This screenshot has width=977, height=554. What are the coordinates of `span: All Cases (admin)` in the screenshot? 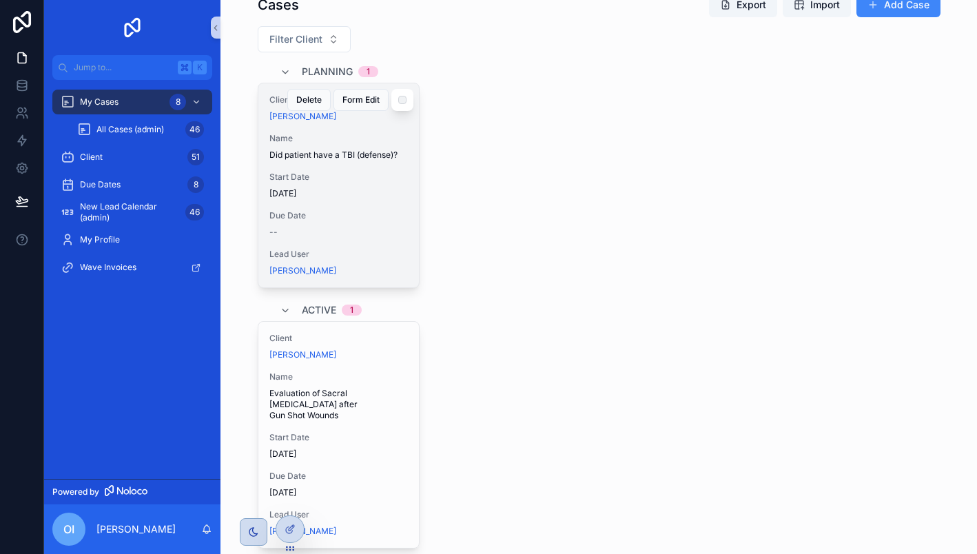 It's located at (130, 129).